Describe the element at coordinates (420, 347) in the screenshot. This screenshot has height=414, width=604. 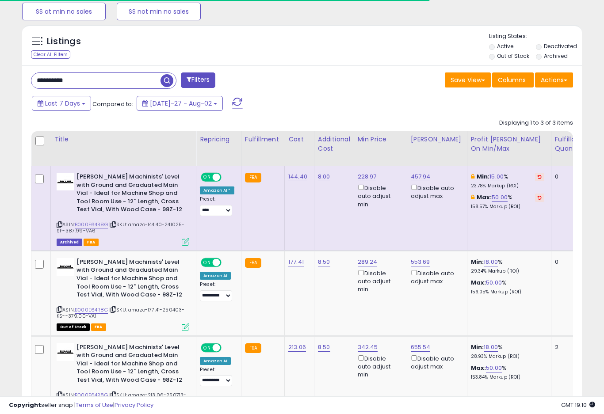
I see `a: 655.54` at that location.